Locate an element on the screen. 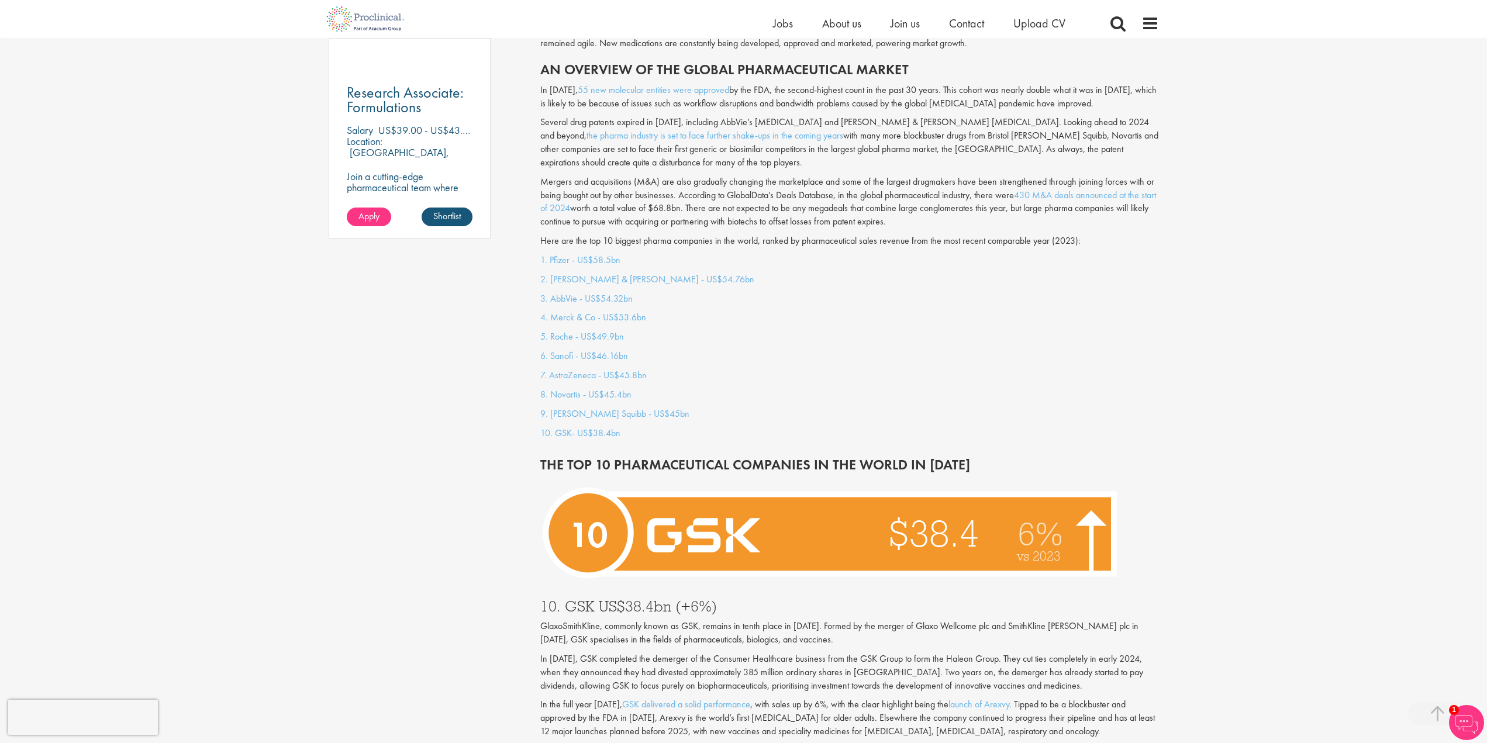  h2: An overview of the global pharmaceutical market is located at coordinates (850, 70).